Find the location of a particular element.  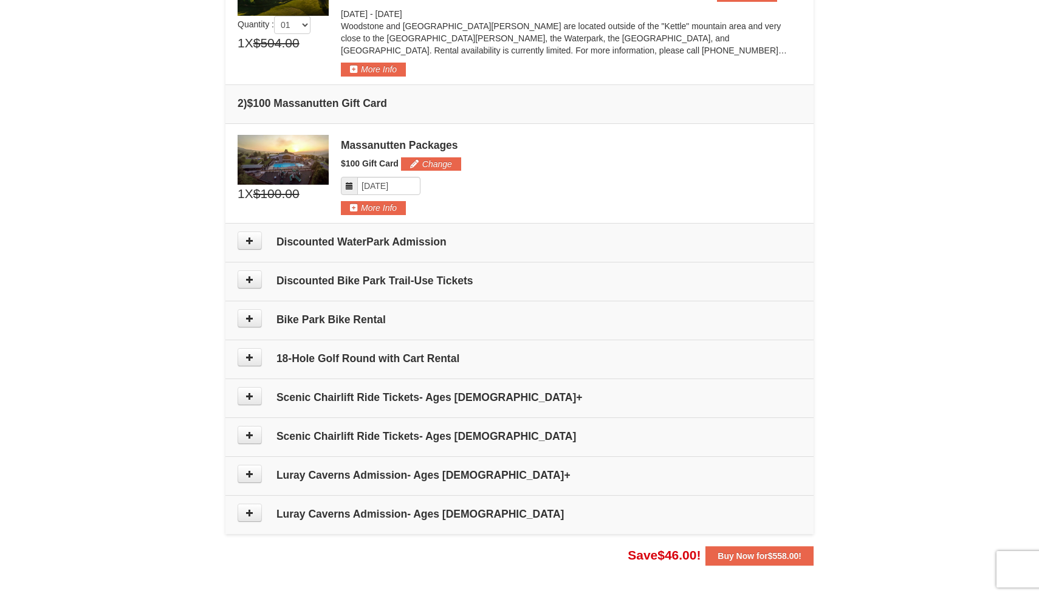

span: $46.00 is located at coordinates (677, 555).